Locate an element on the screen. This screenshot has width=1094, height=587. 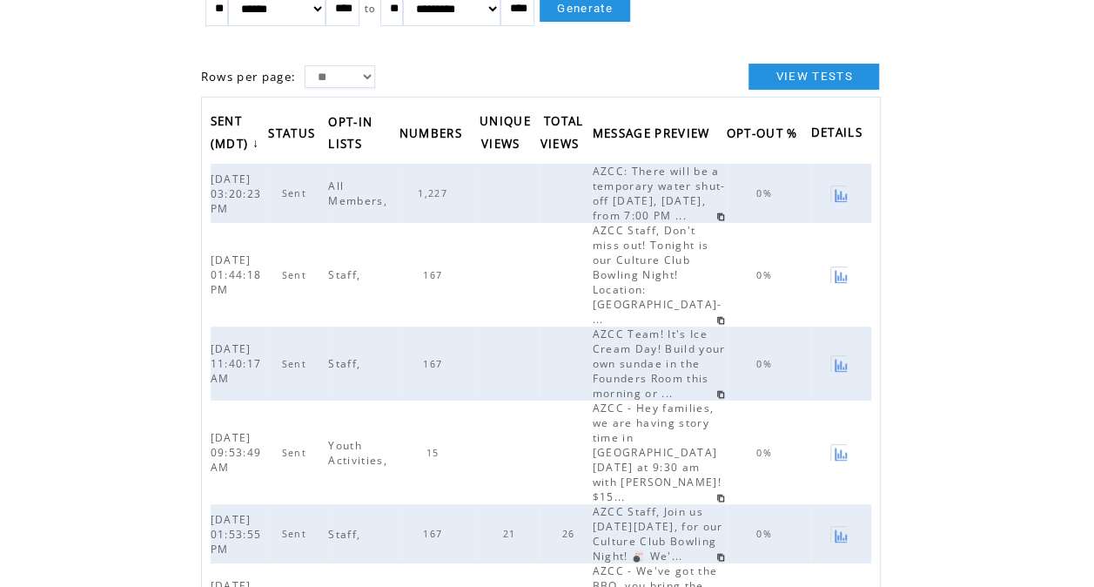
span: DETAILS is located at coordinates (839, 134).